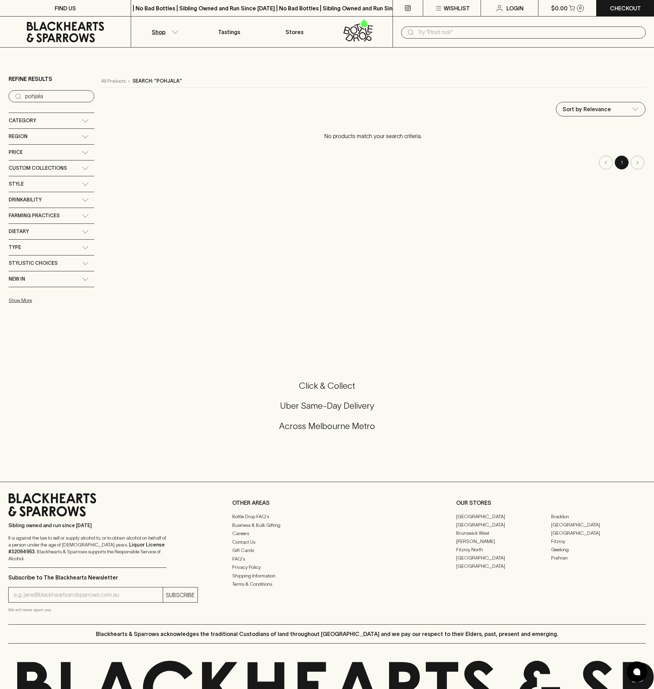 The image size is (654, 689). Describe the element at coordinates (16, 184) in the screenshot. I see `span: Style` at that location.